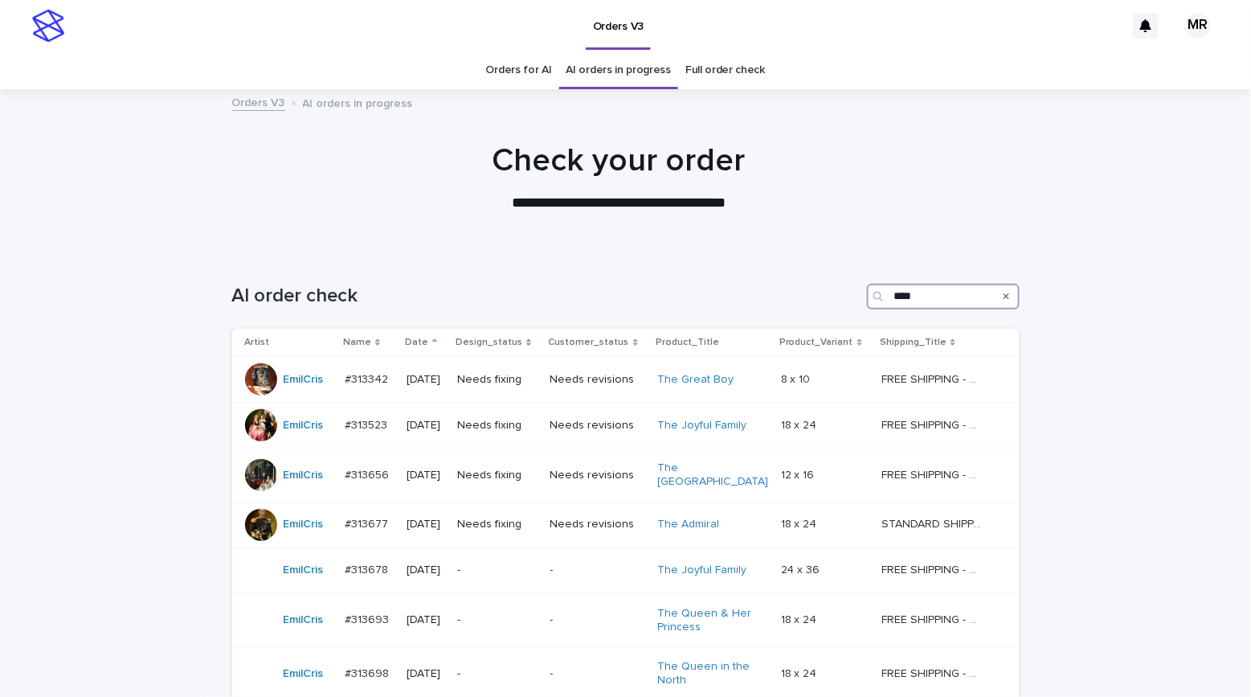 Image resolution: width=1251 pixels, height=697 pixels. I want to click on h1: Check your order, so click(619, 161).